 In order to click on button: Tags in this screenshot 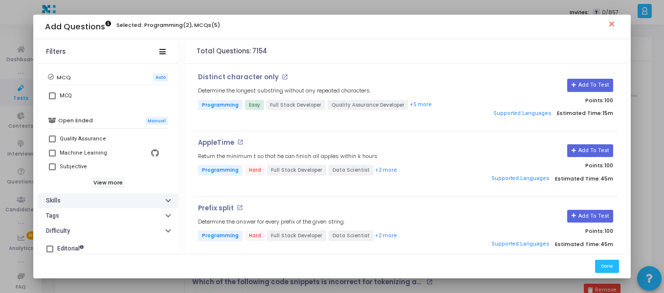, I will do `click(108, 216)`.